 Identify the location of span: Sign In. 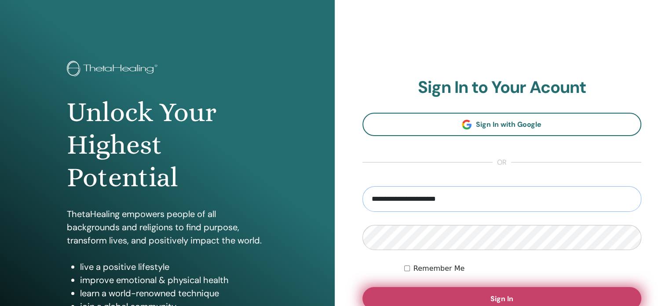
(502, 298).